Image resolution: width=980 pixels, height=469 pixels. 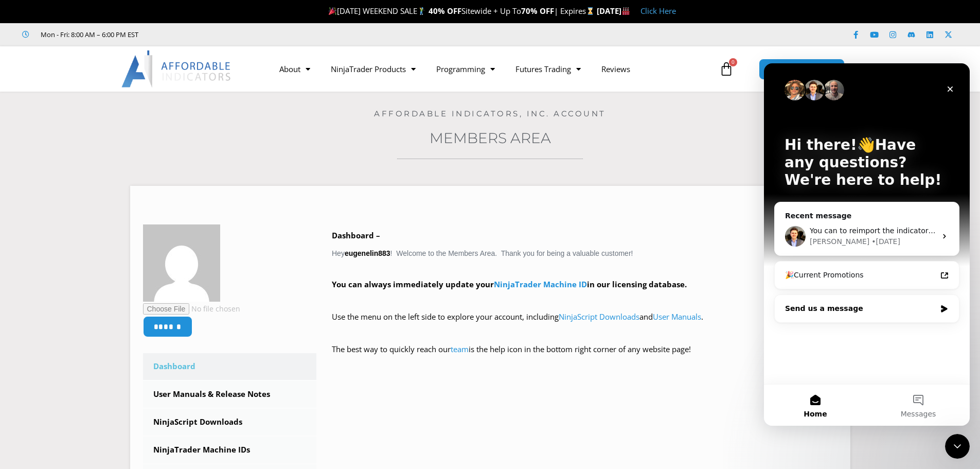 I want to click on nav: Menu, so click(x=493, y=69).